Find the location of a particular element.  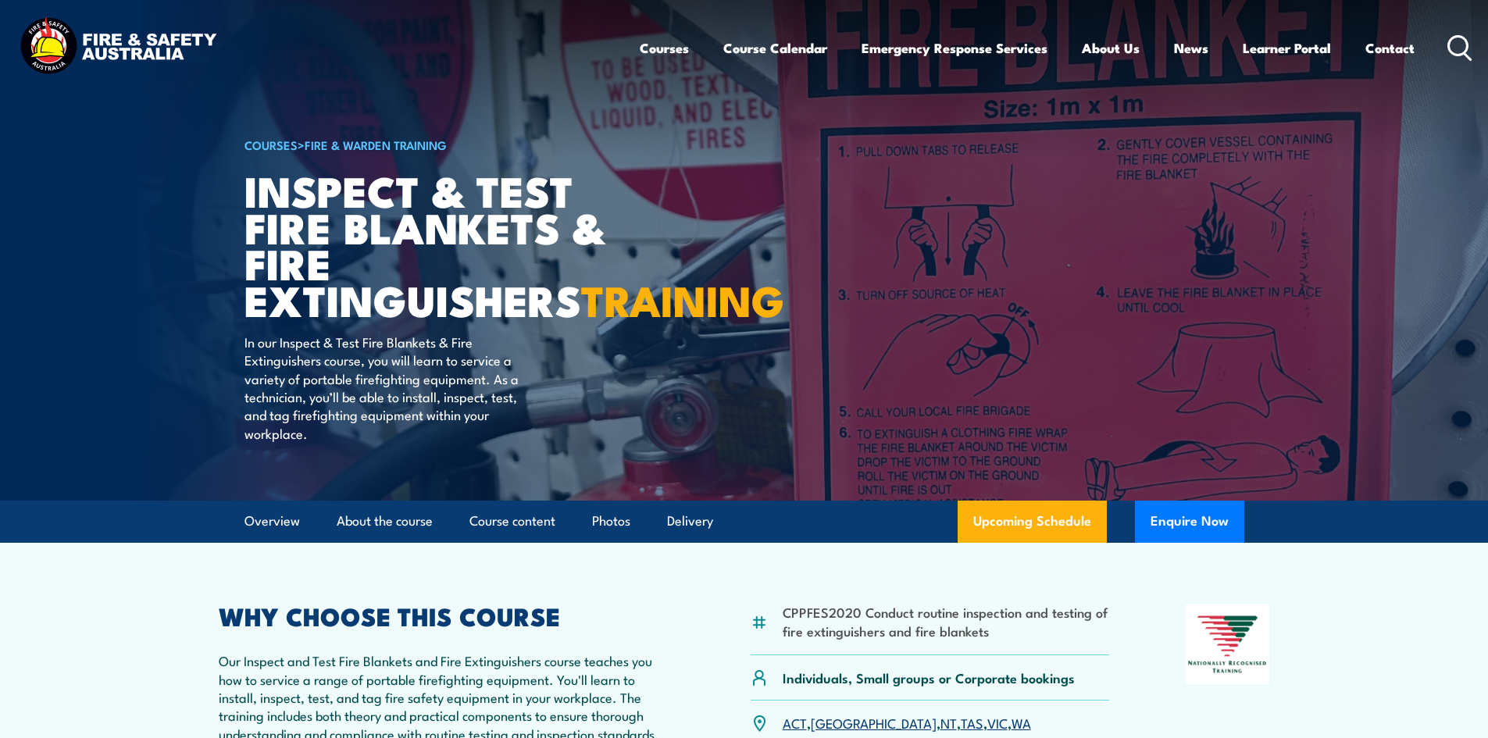

a: Upcoming Schedule is located at coordinates (1032, 522).